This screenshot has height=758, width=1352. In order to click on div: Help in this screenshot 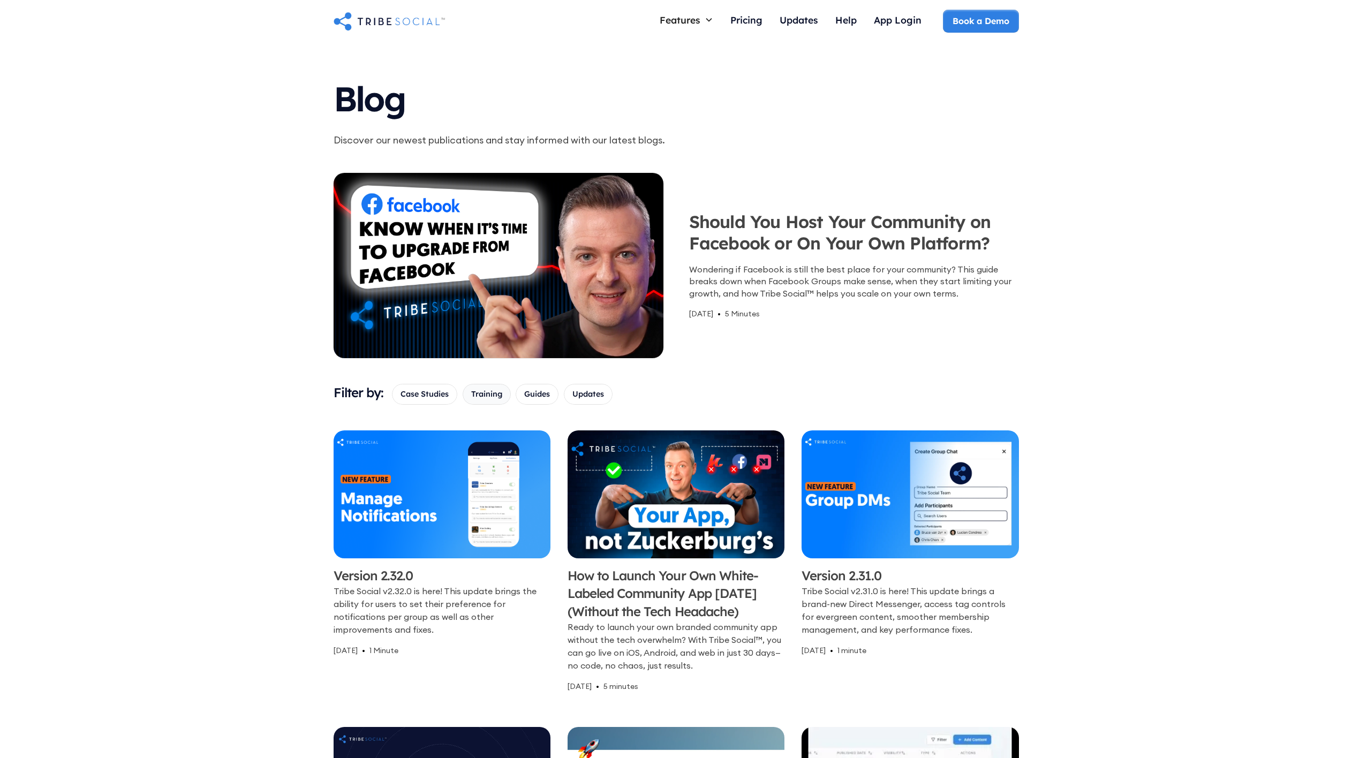, I will do `click(846, 20)`.